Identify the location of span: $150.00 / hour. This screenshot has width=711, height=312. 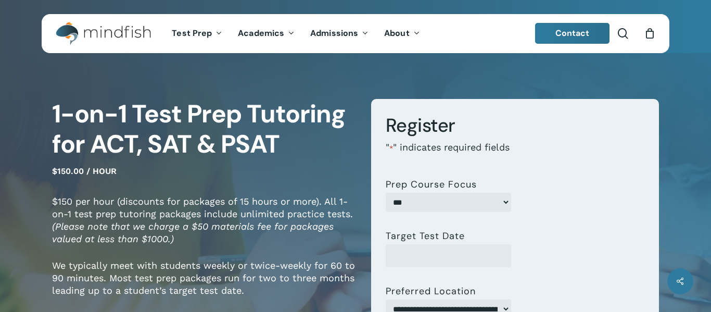
(84, 171).